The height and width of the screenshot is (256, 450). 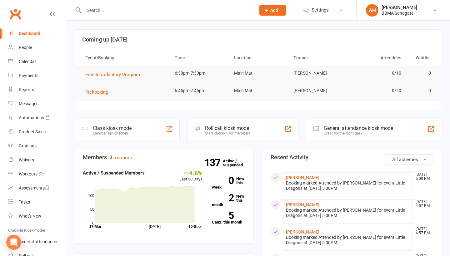 I want to click on button: All activities, so click(x=409, y=160).